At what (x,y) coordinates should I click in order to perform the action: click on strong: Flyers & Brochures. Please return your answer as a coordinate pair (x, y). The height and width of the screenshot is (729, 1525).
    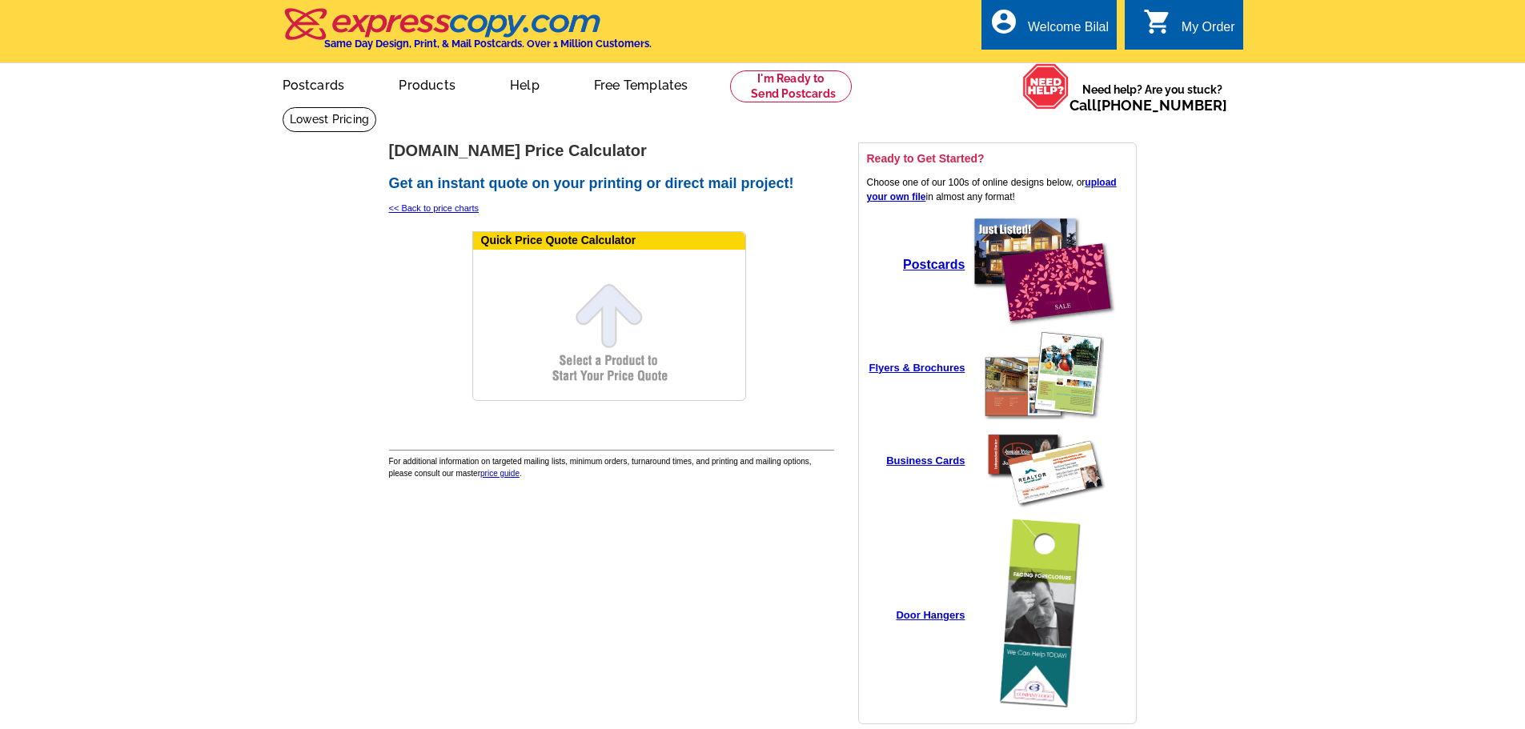
    Looking at the image, I should click on (917, 367).